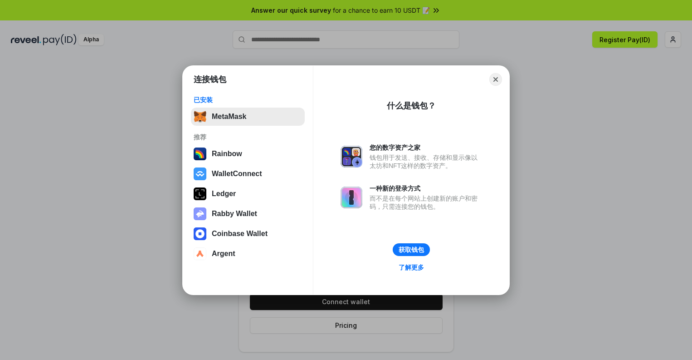  I want to click on button: Argent, so click(248, 254).